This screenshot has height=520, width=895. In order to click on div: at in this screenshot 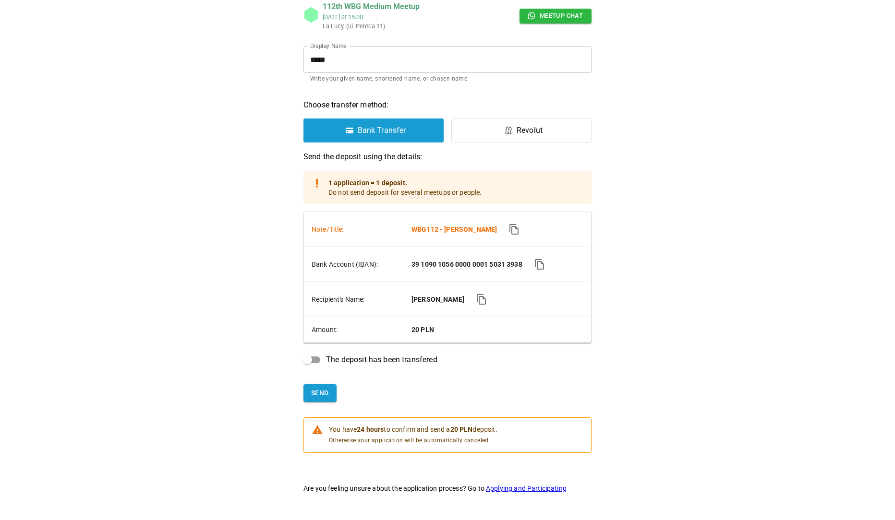, I will do `click(371, 17)`.